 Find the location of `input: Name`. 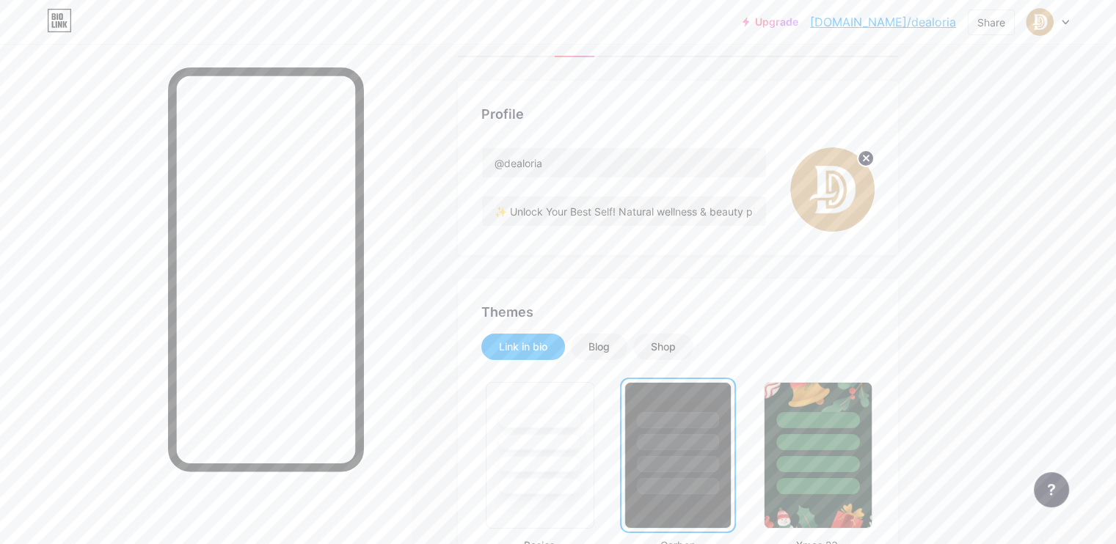

input: Name is located at coordinates (624, 163).